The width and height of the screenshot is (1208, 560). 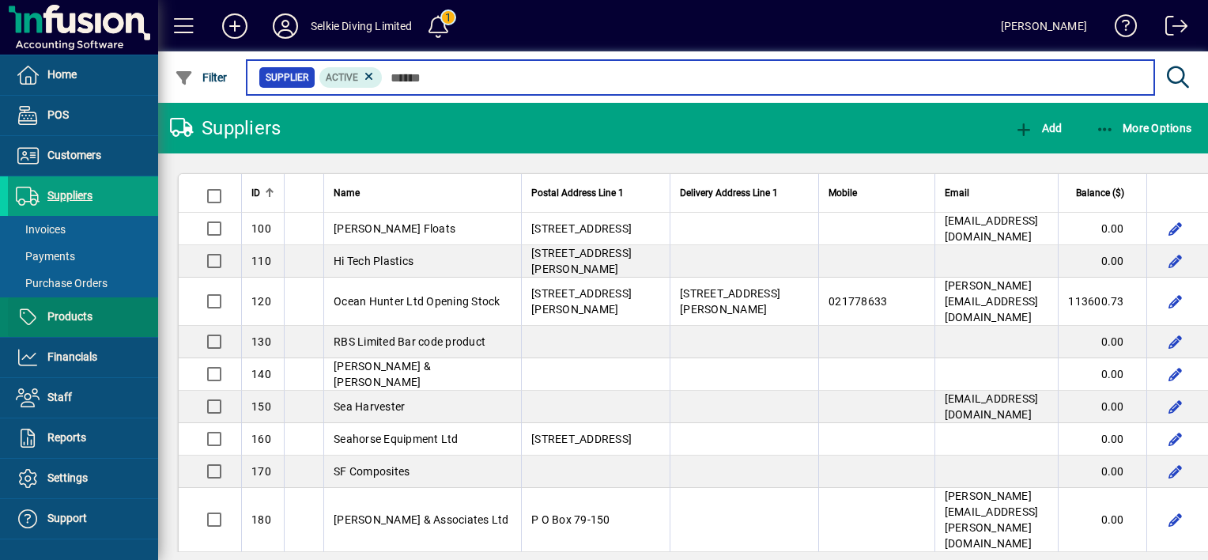 I want to click on span: Mobile, so click(x=843, y=193).